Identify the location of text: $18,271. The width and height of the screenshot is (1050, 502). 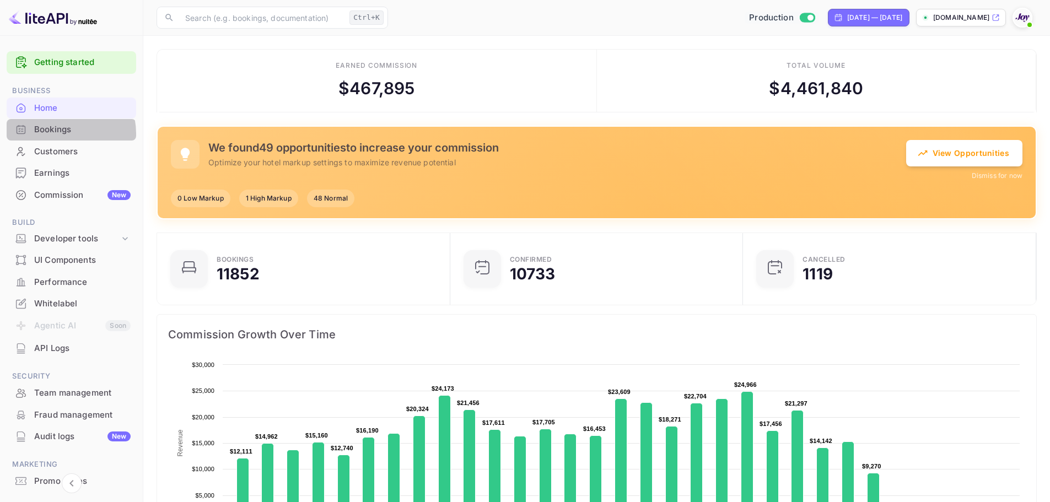
(670, 419).